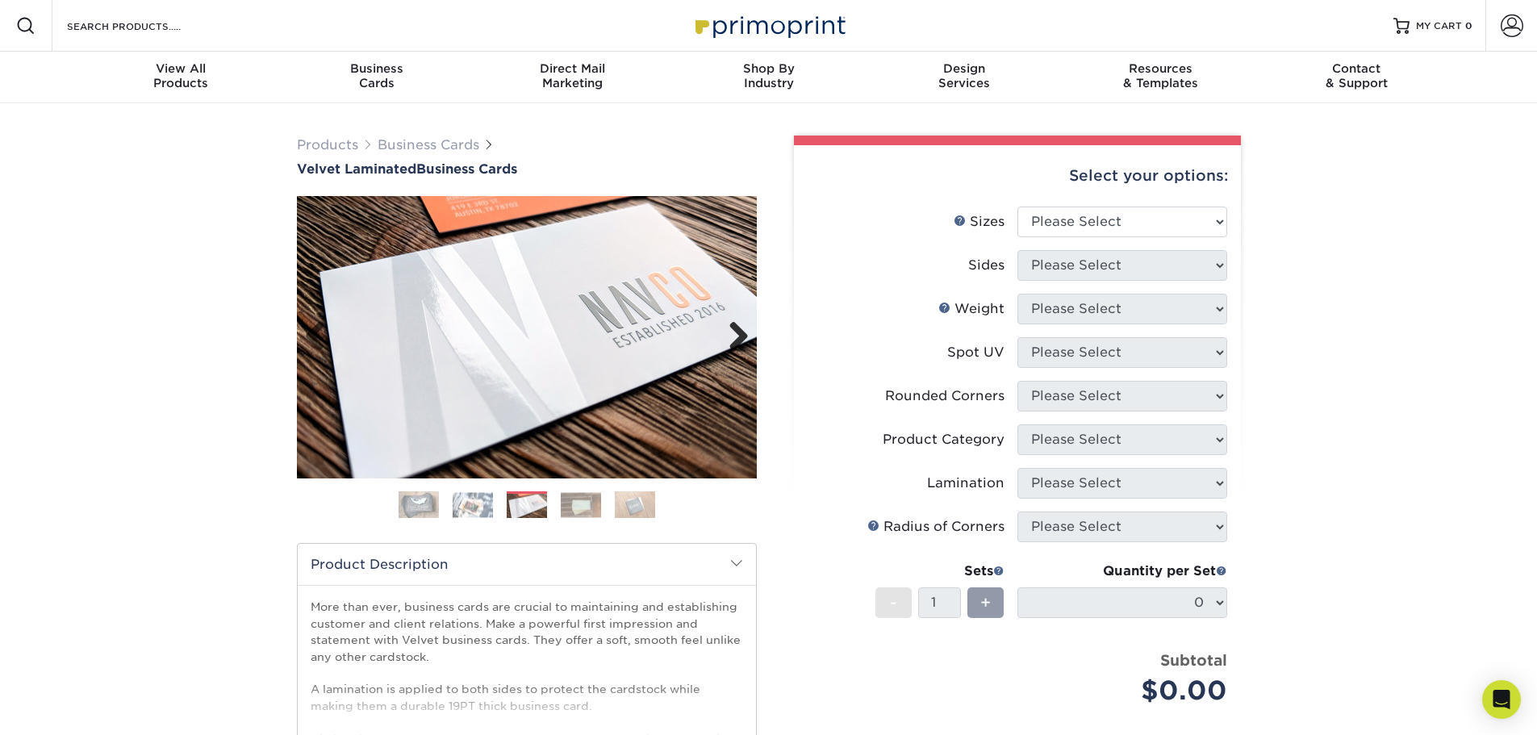  Describe the element at coordinates (1468, 26) in the screenshot. I see `span: 0` at that location.